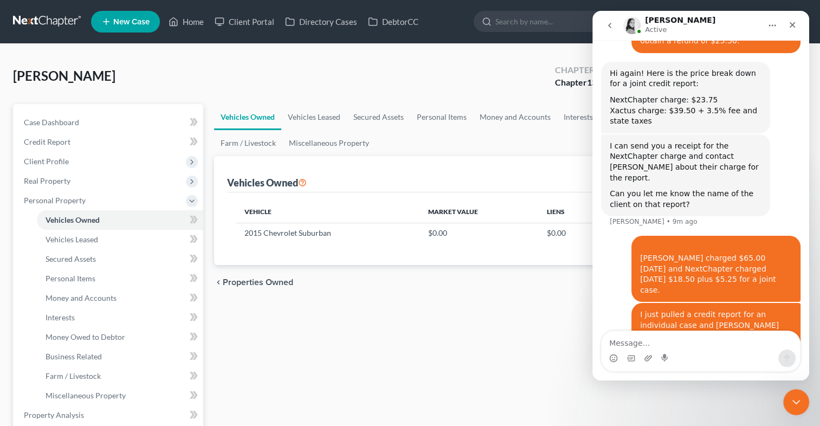  Describe the element at coordinates (186, 22) in the screenshot. I see `a: Home` at that location.